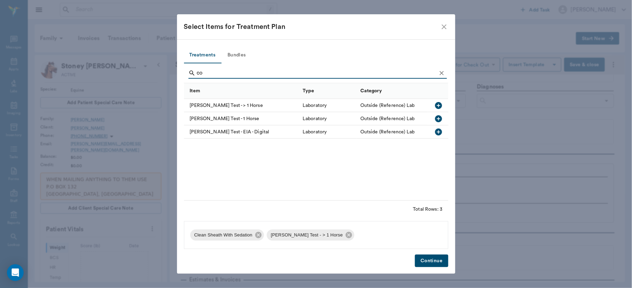 The image size is (632, 288). Describe the element at coordinates (312, 27) in the screenshot. I see `div: Select Items for Treatment Plan` at that location.